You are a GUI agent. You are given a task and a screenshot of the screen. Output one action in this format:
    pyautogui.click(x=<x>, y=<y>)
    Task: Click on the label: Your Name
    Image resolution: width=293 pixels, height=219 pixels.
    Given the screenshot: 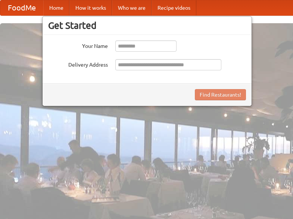 What is the action you would take?
    pyautogui.click(x=78, y=45)
    